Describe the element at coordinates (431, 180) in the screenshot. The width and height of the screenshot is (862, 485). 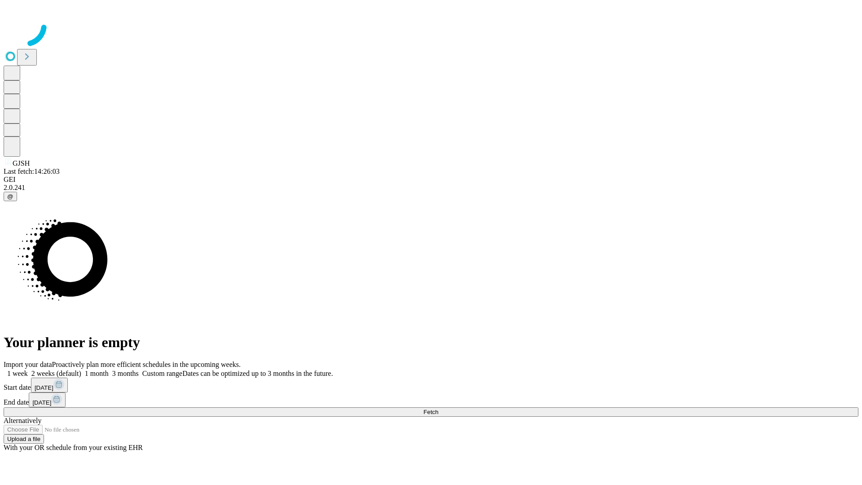
I see `div: GEI` at that location.